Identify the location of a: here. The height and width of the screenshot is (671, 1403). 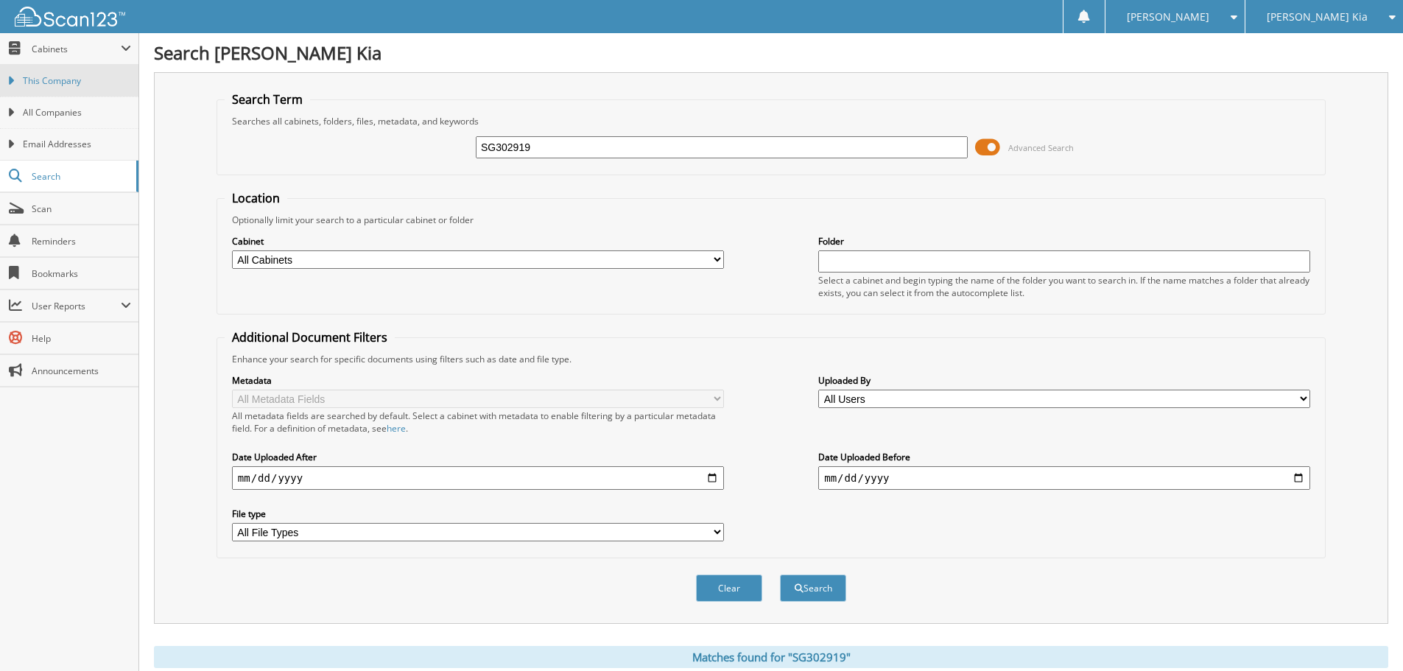
(396, 428).